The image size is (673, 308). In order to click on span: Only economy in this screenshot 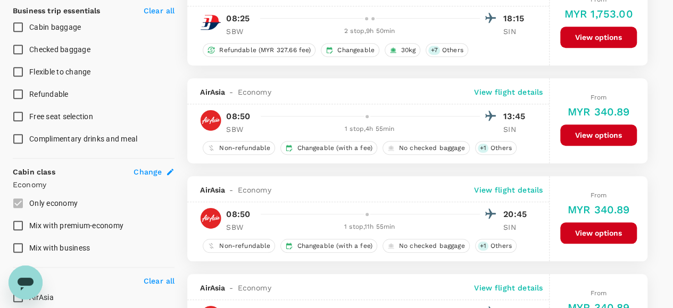, I will do `click(53, 203)`.